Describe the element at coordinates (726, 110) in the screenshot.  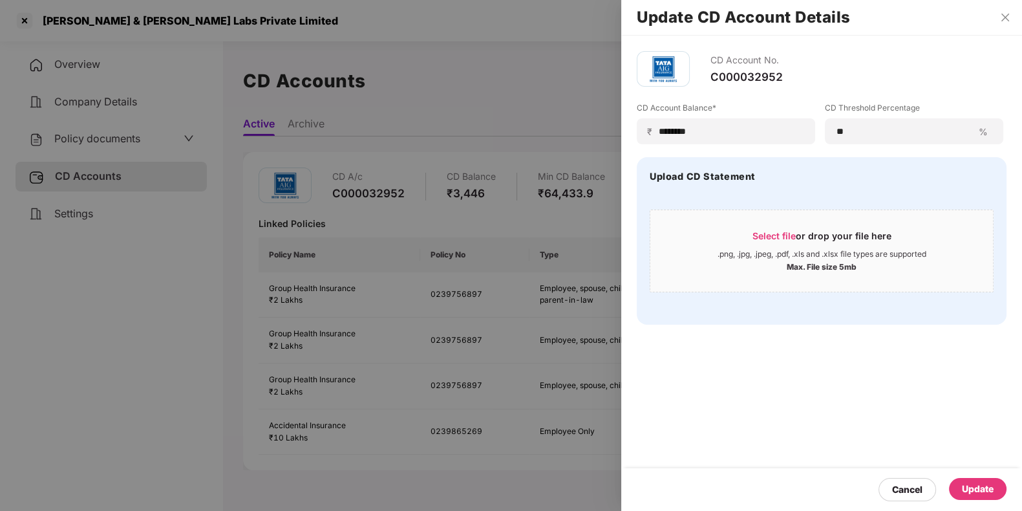
I see `label: CD Account Balance*` at that location.